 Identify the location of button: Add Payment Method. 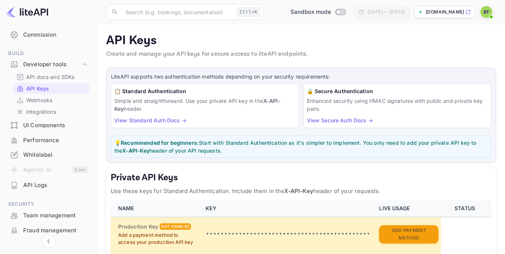
(408, 234).